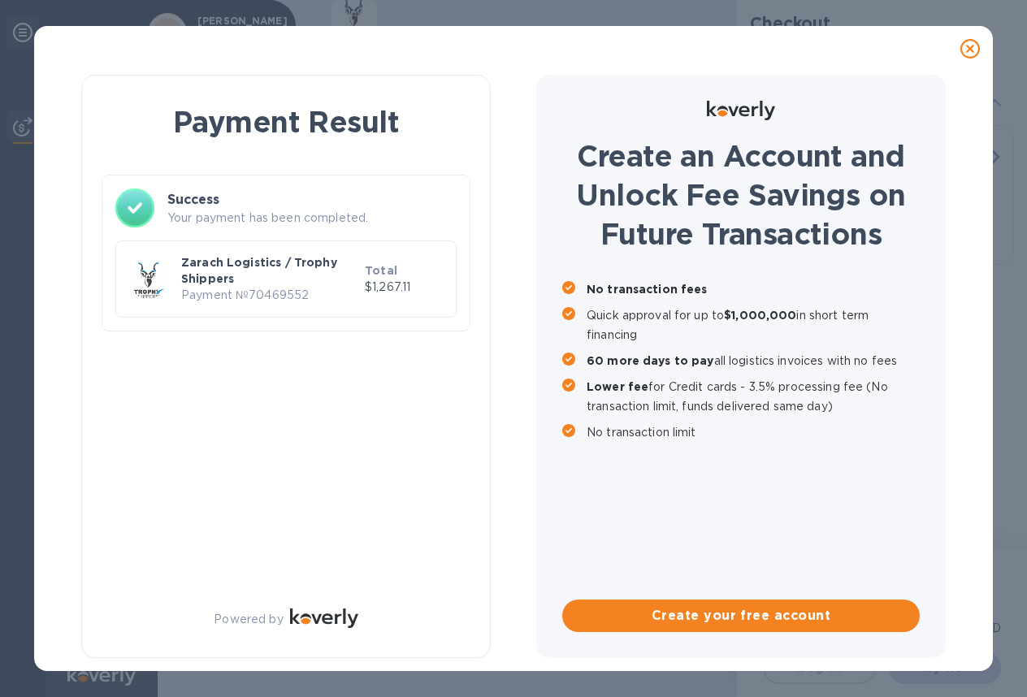 The width and height of the screenshot is (1027, 697). Describe the element at coordinates (741, 616) in the screenshot. I see `button: Create your free account` at that location.